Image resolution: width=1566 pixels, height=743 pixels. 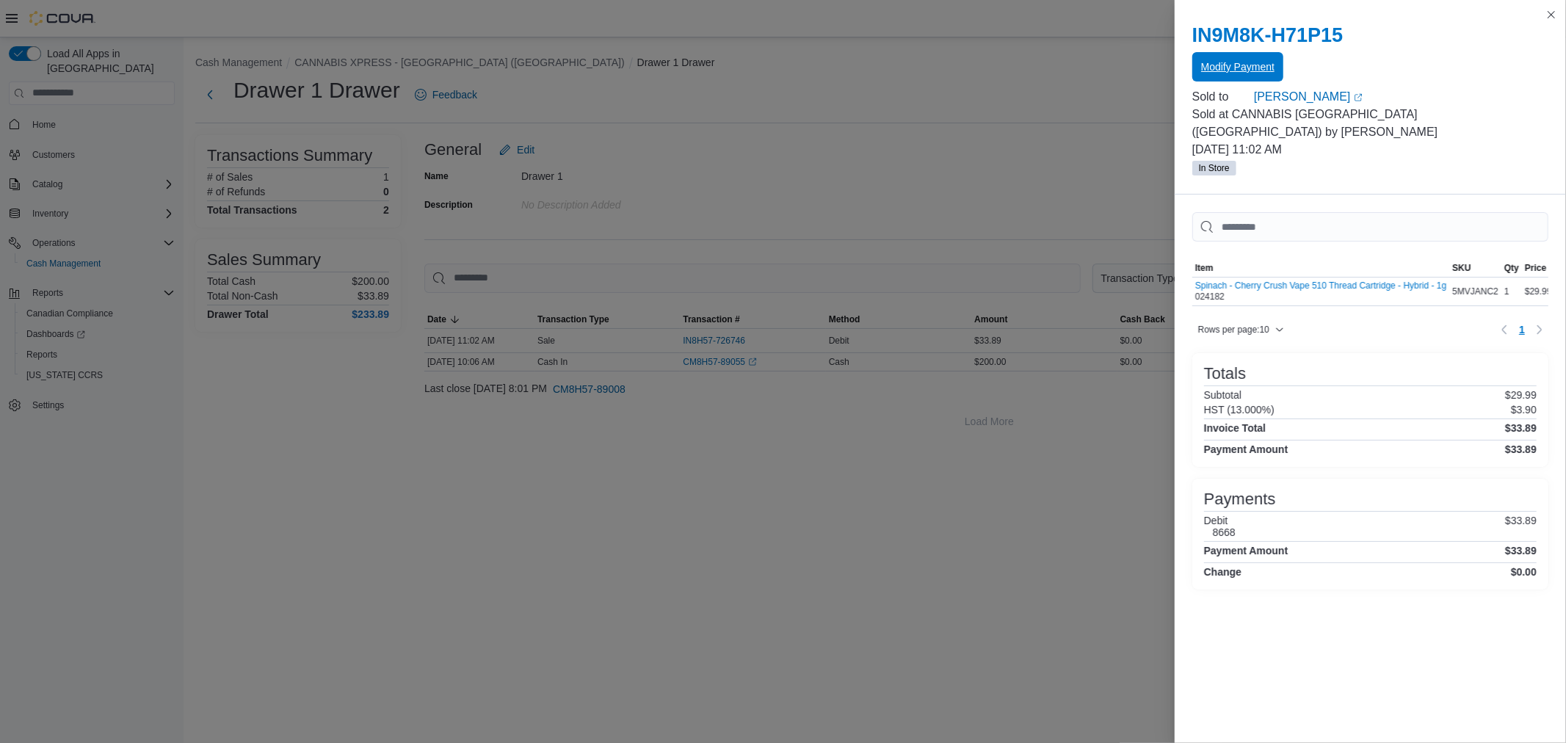 I want to click on h2: IN9M8K-H71P15, so click(x=1370, y=35).